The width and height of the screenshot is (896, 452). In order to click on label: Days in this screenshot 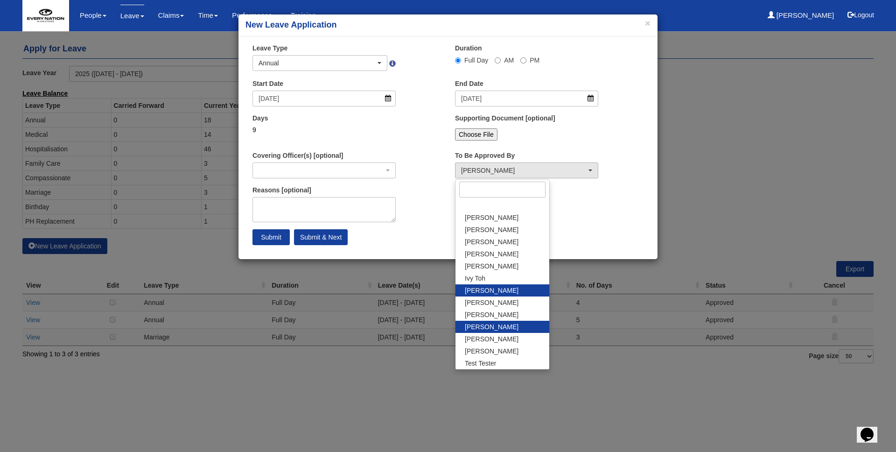, I will do `click(260, 118)`.